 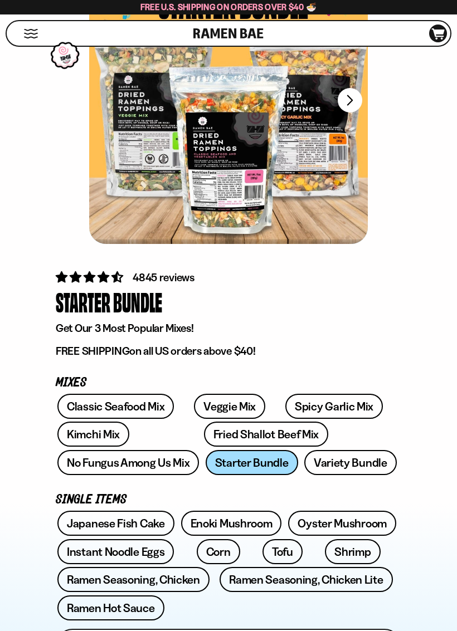 What do you see at coordinates (90, 277) in the screenshot?
I see `span: 4.71 stars` at bounding box center [90, 277].